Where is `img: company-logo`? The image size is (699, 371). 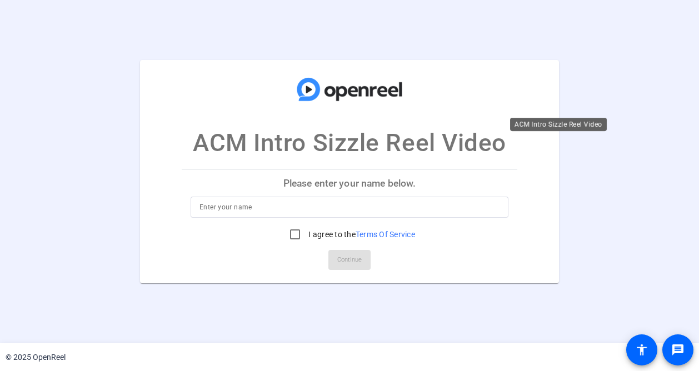 img: company-logo is located at coordinates (349, 89).